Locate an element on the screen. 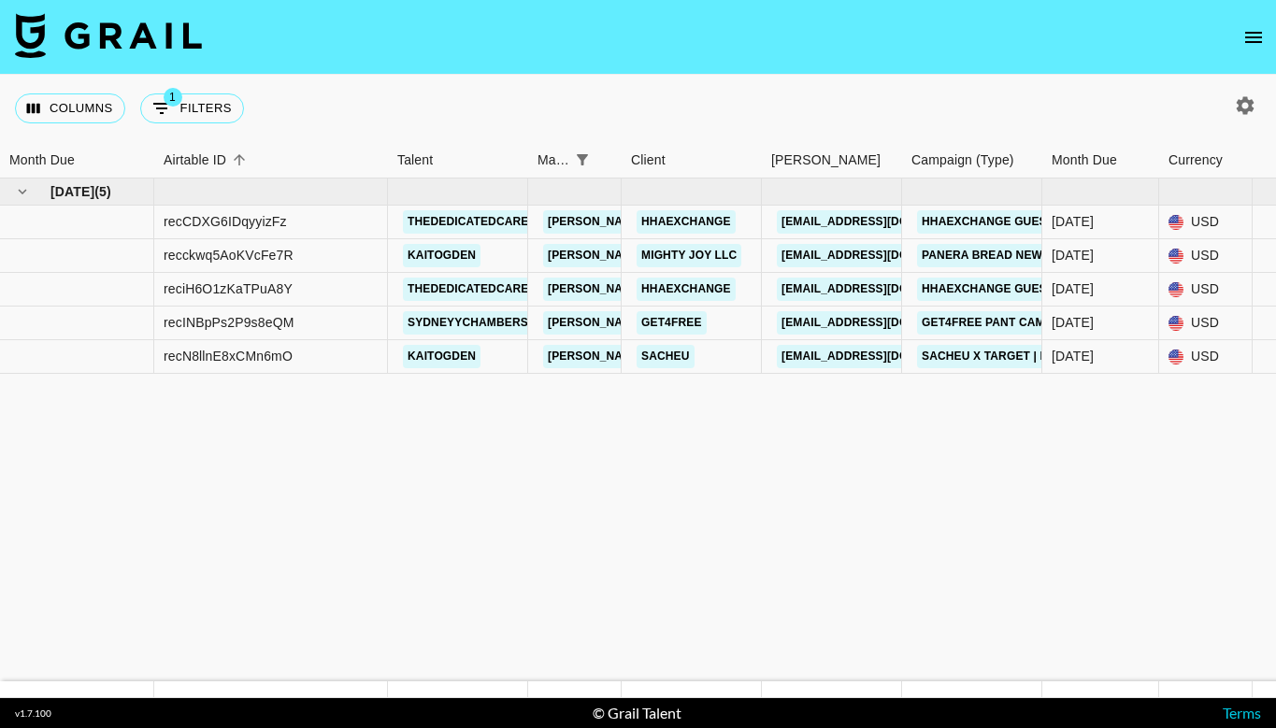 The image size is (1276, 728). span: ( 5 ) is located at coordinates (103, 192).